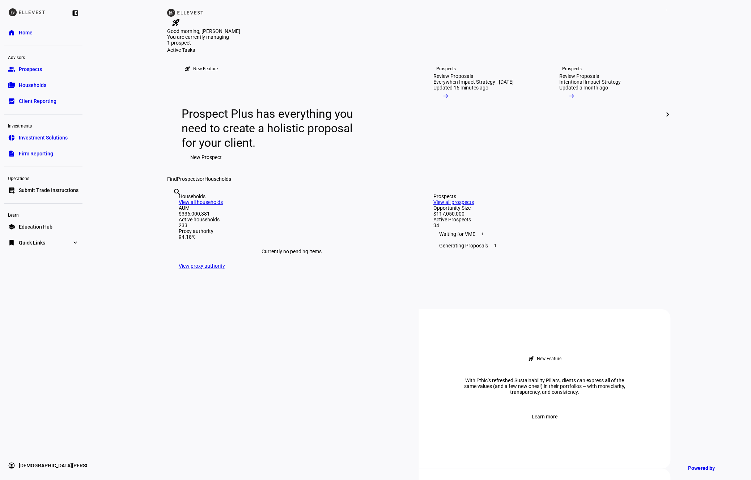  Describe the element at coordinates (608, 114) in the screenshot. I see `a: ProspectsReview ProposalsIntentional Impact StrategyUpdated a month ago` at that location.